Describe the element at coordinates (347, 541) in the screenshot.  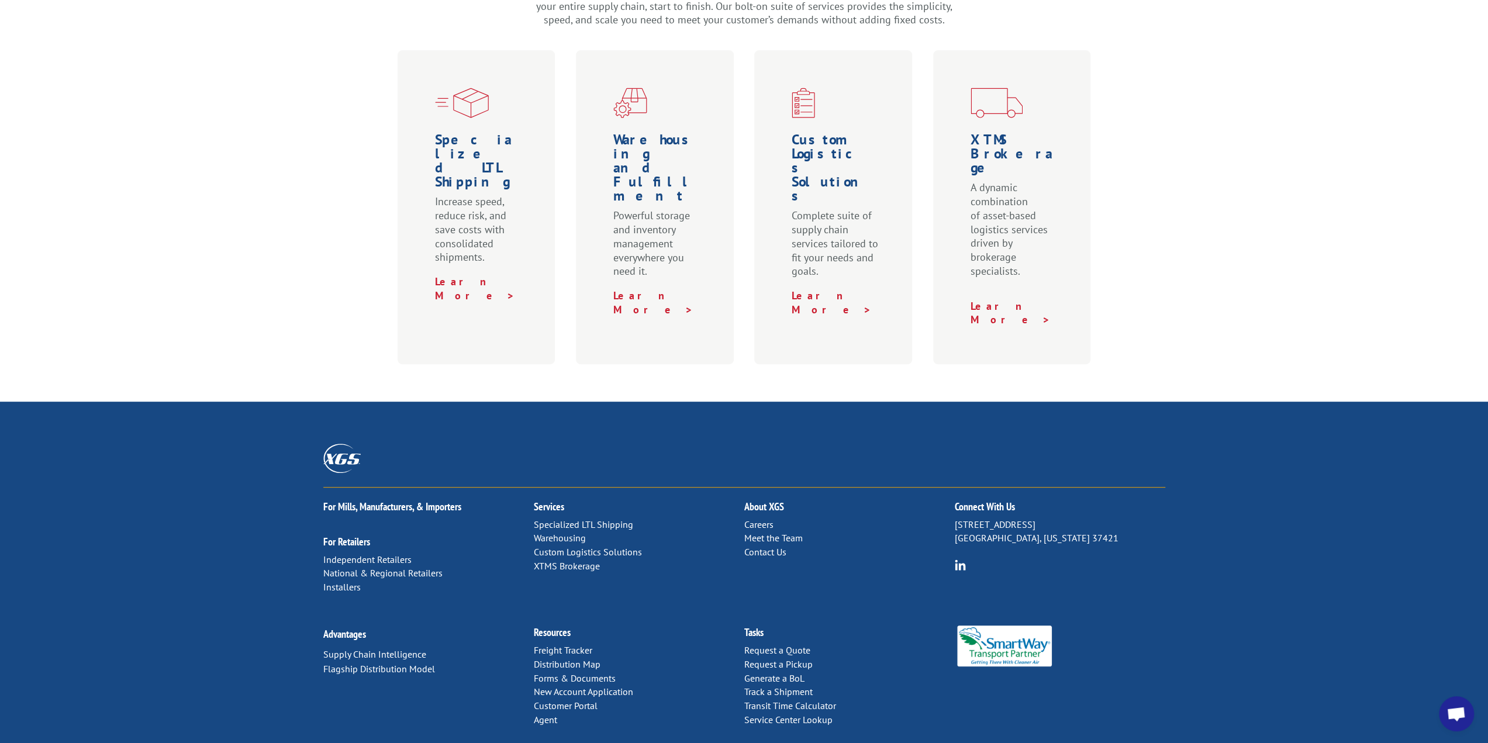
I see `a: For Retailers` at that location.